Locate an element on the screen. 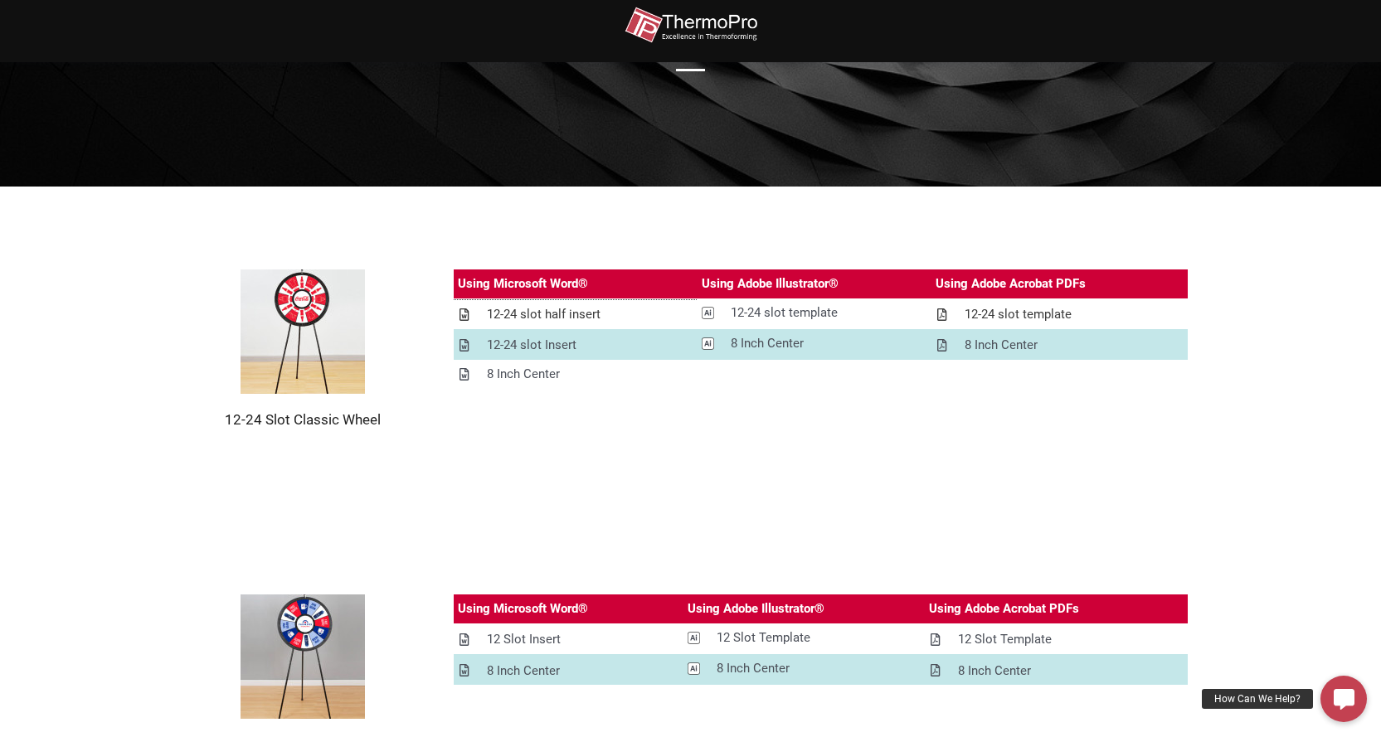 The height and width of the screenshot is (737, 1381). a: 12-24 slot half insert is located at coordinates (575, 314).